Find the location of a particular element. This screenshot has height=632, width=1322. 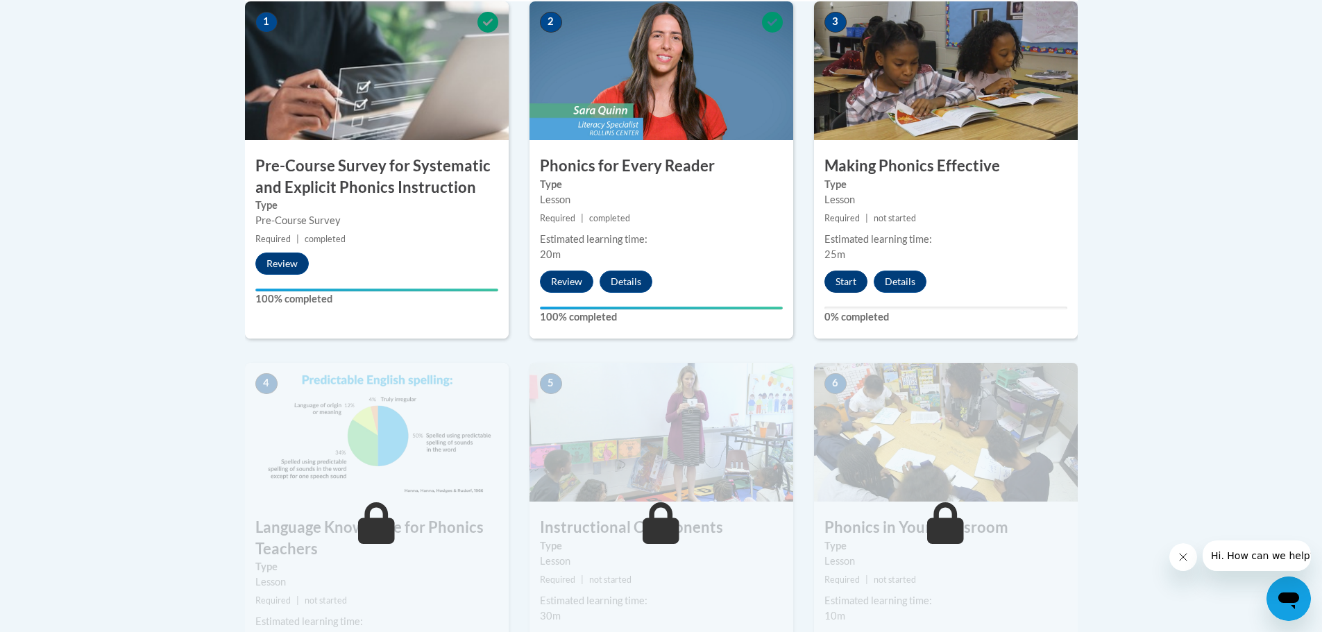

span: 20m is located at coordinates (550, 254).